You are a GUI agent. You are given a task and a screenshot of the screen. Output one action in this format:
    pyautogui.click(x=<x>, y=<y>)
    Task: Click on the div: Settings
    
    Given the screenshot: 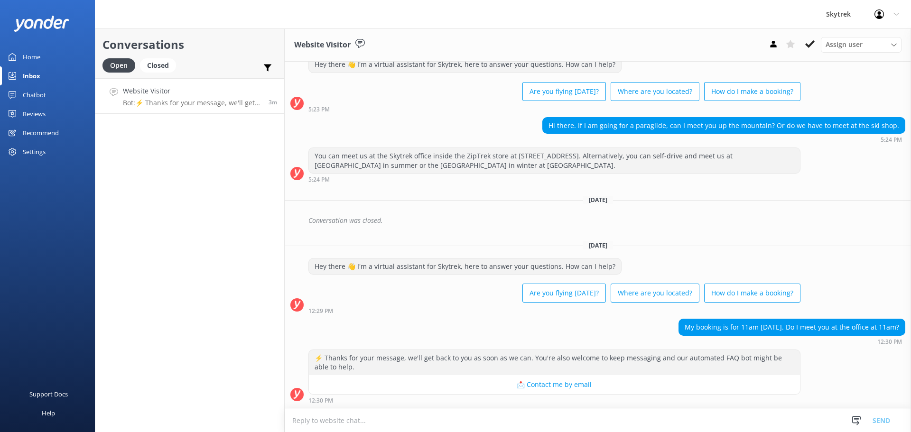 What is the action you would take?
    pyautogui.click(x=34, y=152)
    